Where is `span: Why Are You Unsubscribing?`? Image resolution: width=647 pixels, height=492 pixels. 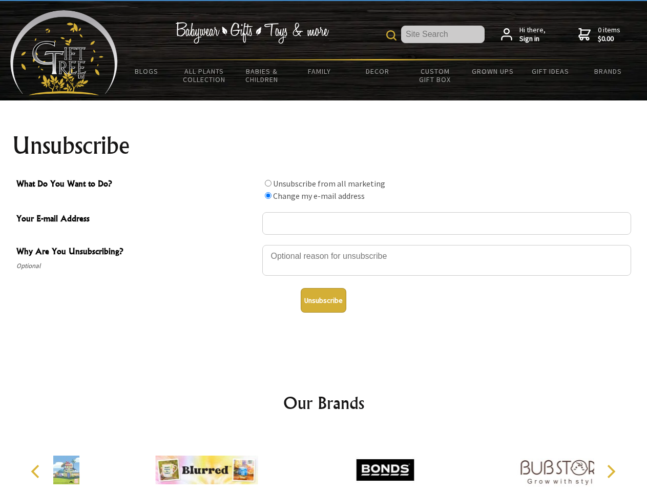 span: Why Are You Unsubscribing? is located at coordinates (137, 252).